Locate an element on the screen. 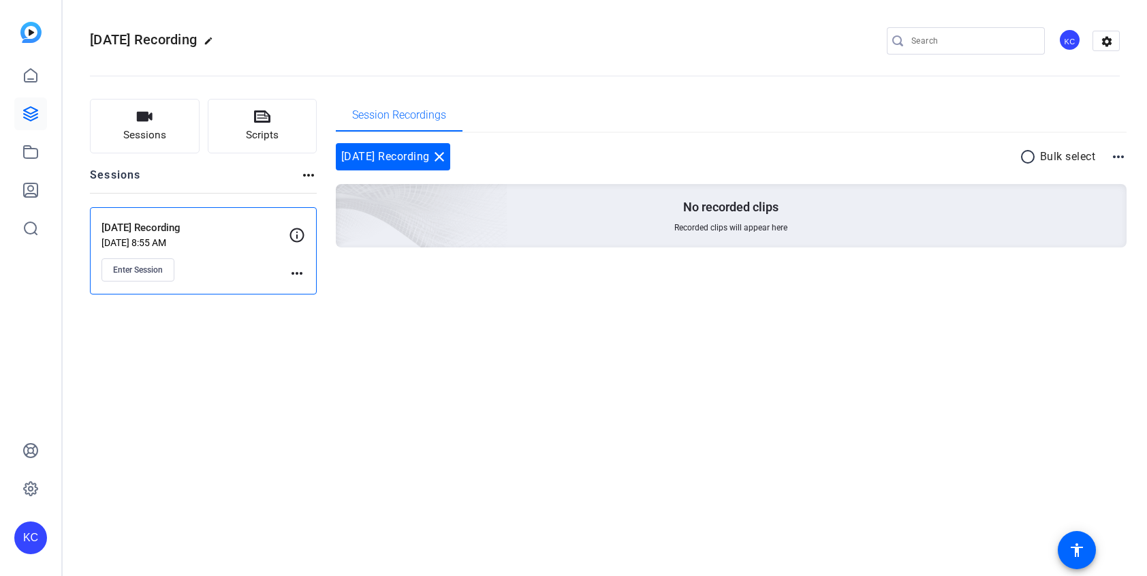 The image size is (1147, 576). mat-icon: settings is located at coordinates (1107, 42).